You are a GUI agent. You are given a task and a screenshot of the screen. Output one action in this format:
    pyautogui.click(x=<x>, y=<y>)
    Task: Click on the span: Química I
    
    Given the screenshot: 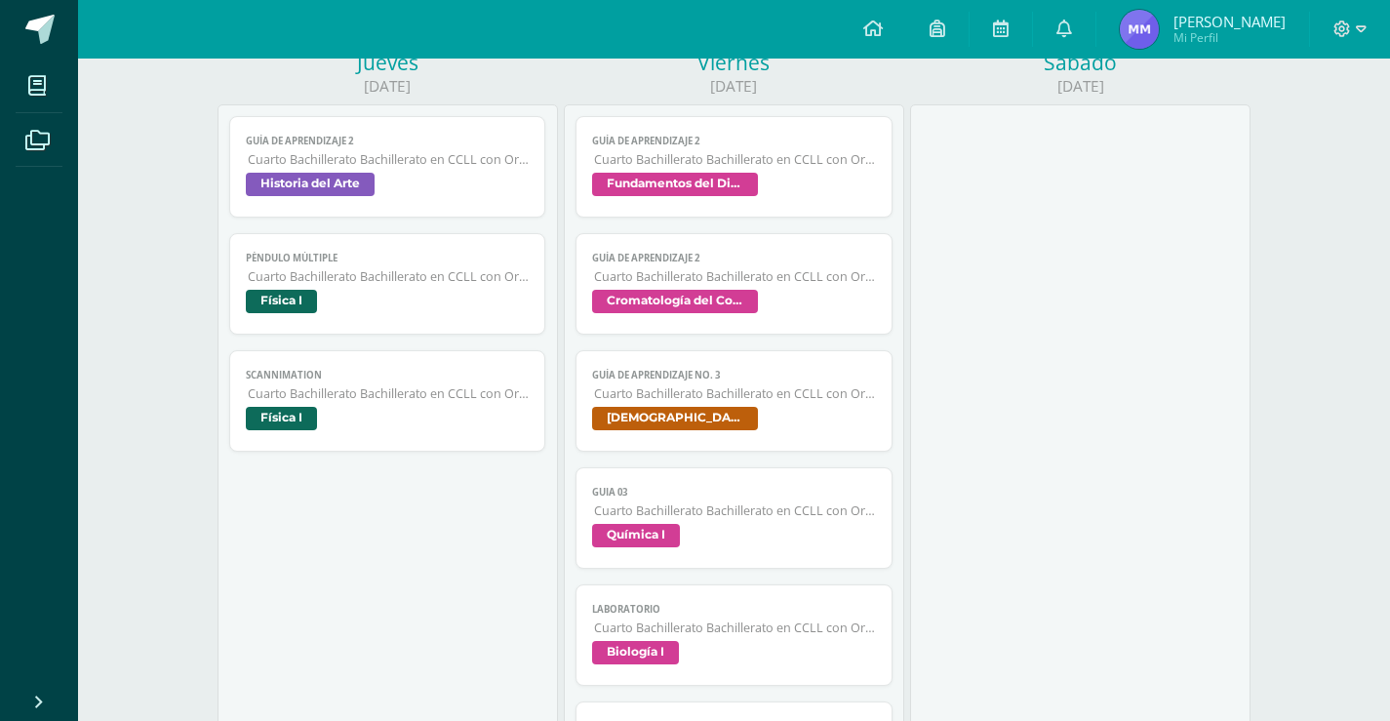 What is the action you would take?
    pyautogui.click(x=636, y=536)
    